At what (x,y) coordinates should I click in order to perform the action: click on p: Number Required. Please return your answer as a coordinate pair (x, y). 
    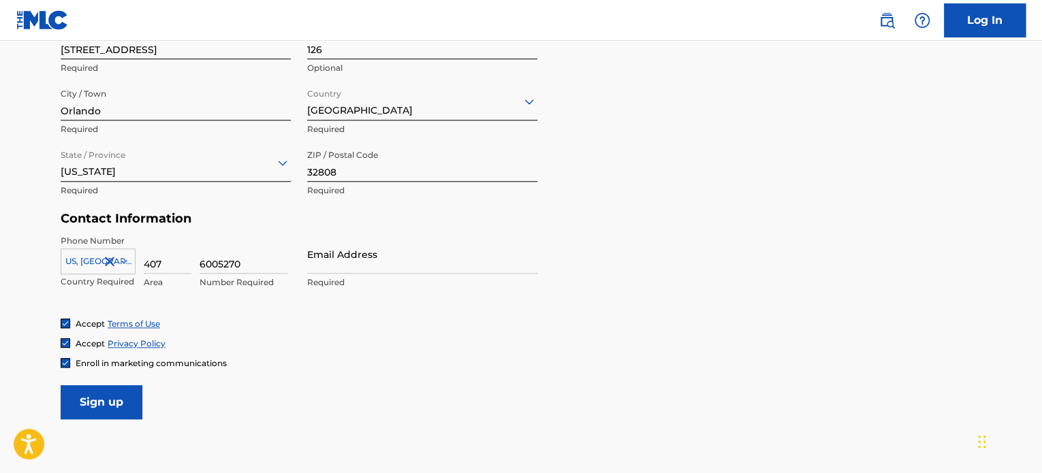
    Looking at the image, I should click on (244, 283).